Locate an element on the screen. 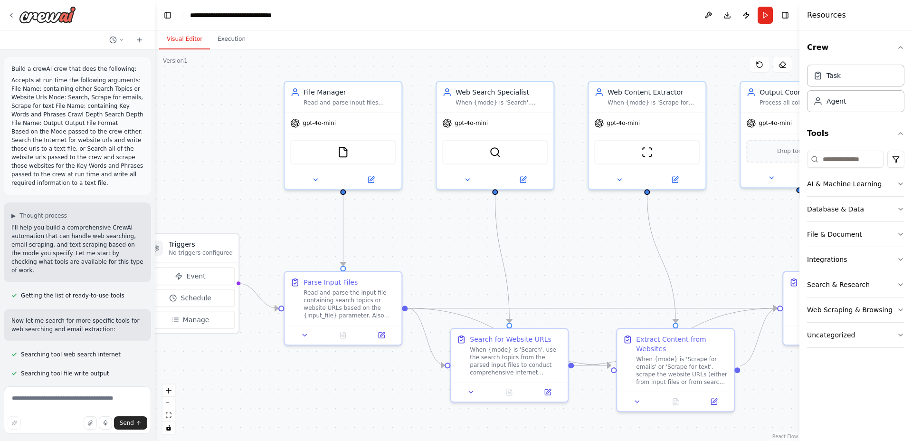 Image resolution: width=912 pixels, height=441 pixels. li: Accepts at run time the following arguments: File Name: containing either Search Topics or Websit... is located at coordinates (77, 102).